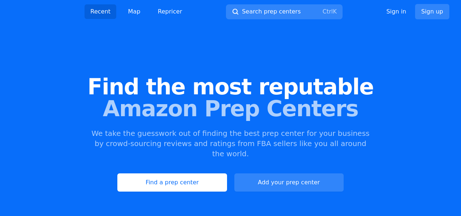 This screenshot has width=461, height=216. What do you see at coordinates (284, 12) in the screenshot?
I see `button: Search prep centersCtrlK` at bounding box center [284, 12].